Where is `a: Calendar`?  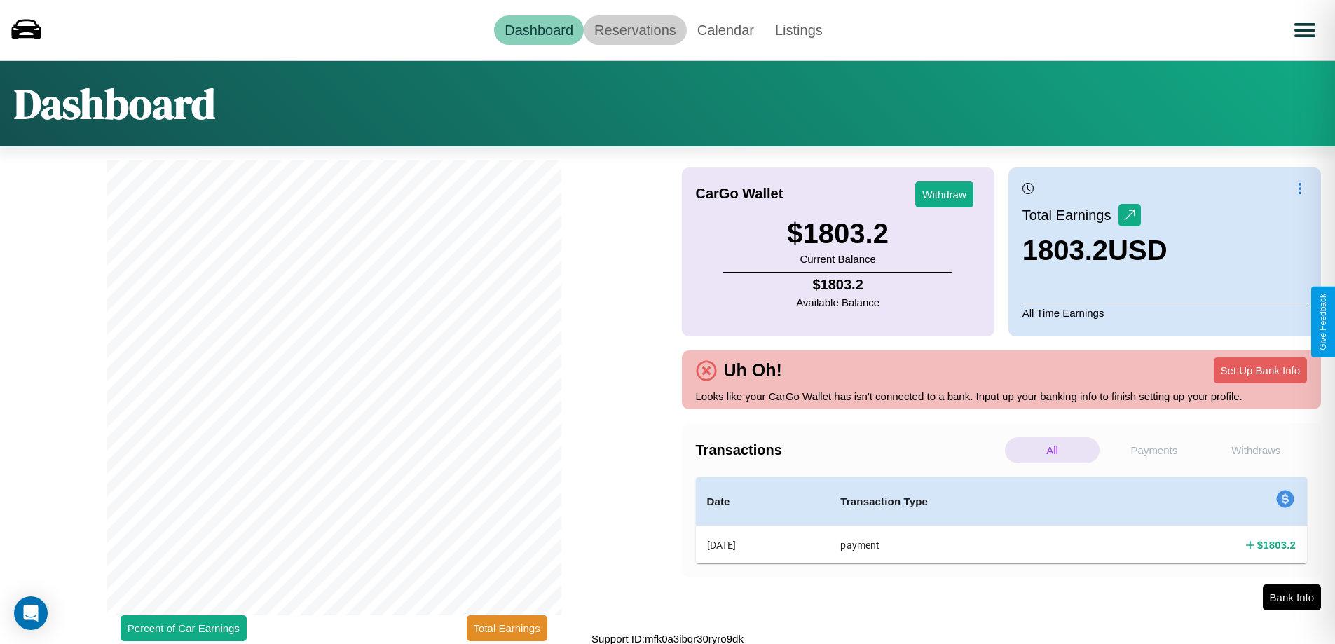 a: Calendar is located at coordinates (726, 30).